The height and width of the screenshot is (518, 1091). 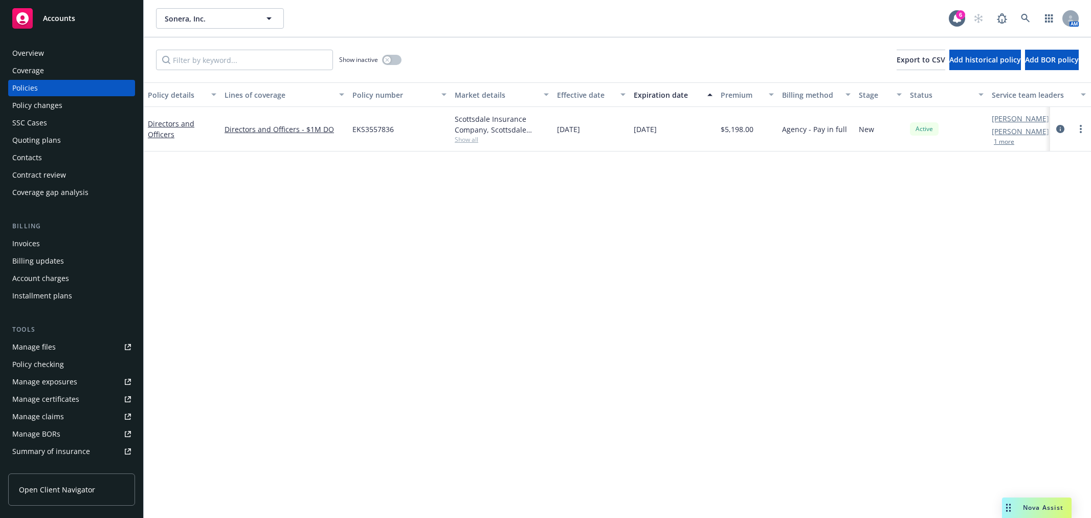 What do you see at coordinates (816, 95) in the screenshot?
I see `button: Billing method` at bounding box center [816, 95].